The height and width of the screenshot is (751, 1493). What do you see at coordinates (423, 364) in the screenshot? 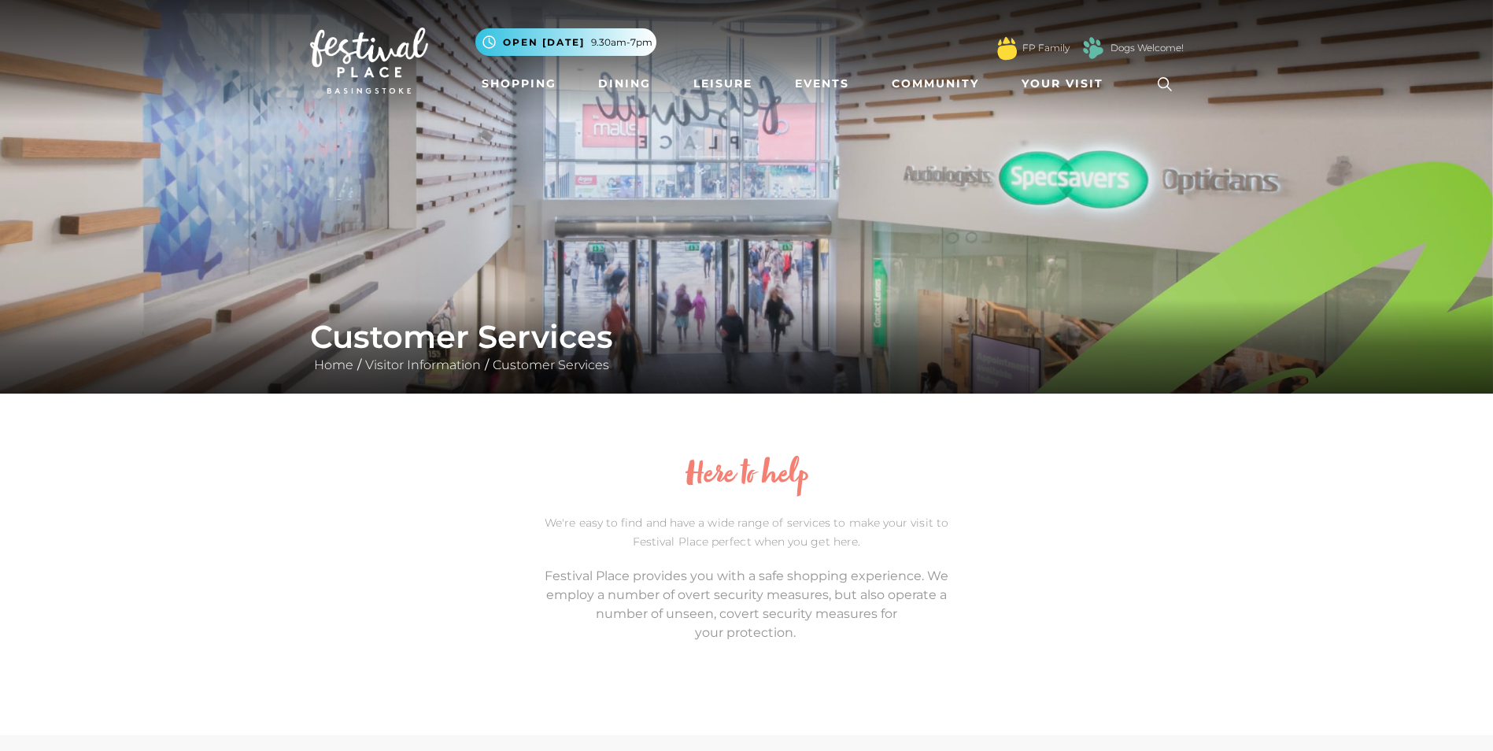
I see `a: Visitor Information` at bounding box center [423, 364].